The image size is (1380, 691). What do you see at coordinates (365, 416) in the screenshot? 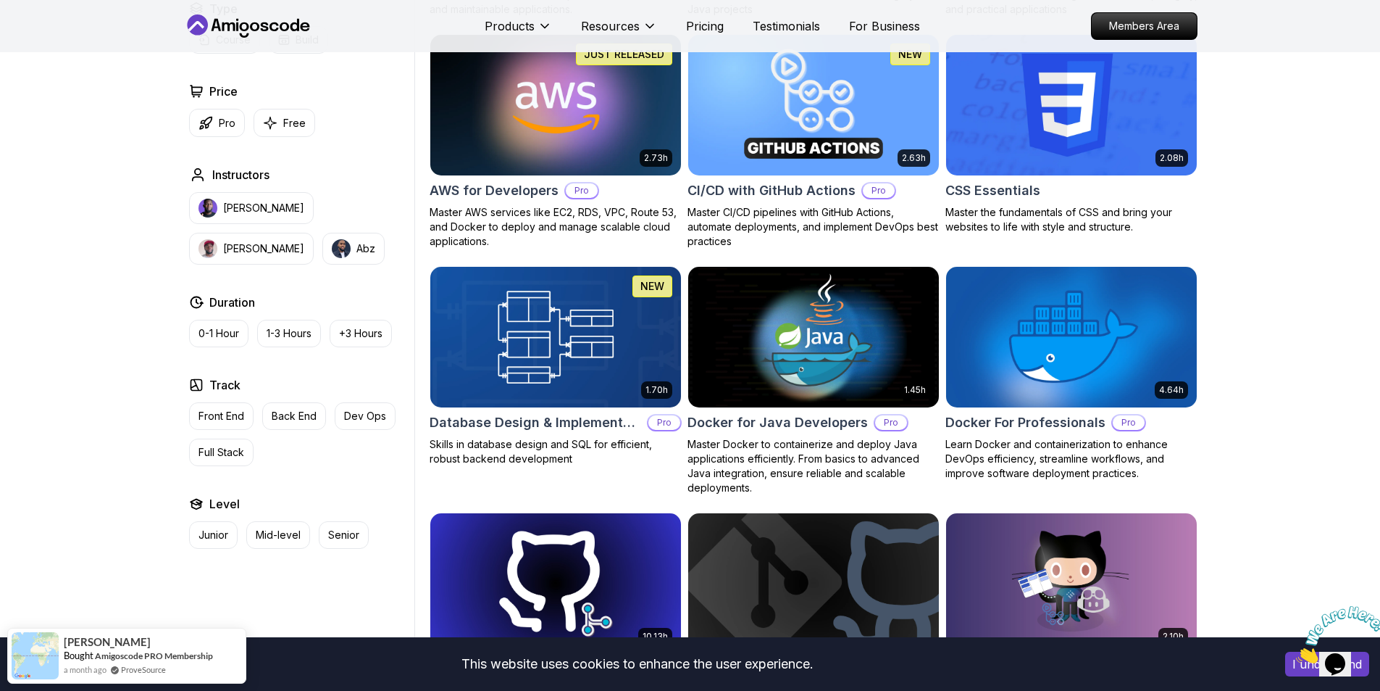
I see `p: Dev Ops` at bounding box center [365, 416].